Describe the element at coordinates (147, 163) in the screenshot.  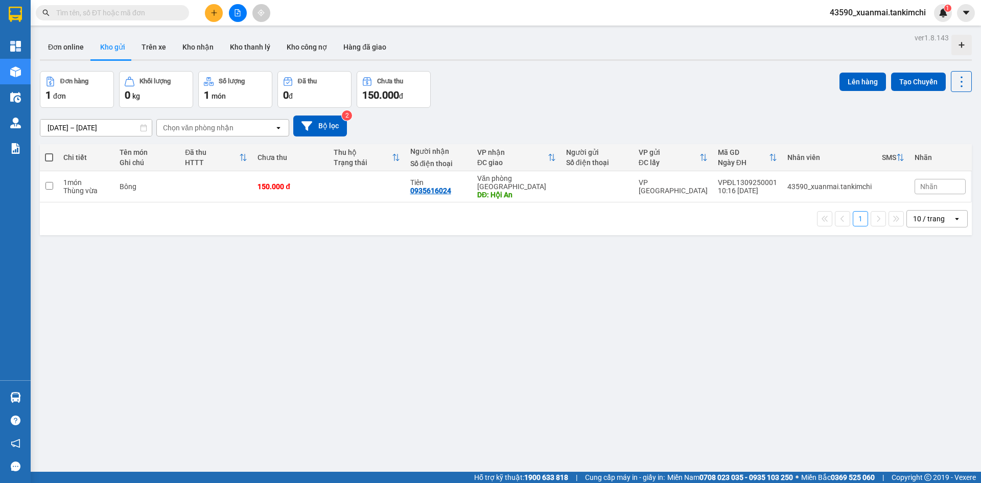
I see `div: Ghi chú` at that location.